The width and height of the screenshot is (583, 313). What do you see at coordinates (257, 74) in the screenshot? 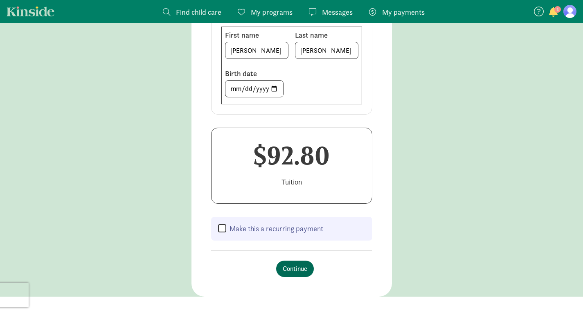
I see `label: Birth date` at bounding box center [257, 74].